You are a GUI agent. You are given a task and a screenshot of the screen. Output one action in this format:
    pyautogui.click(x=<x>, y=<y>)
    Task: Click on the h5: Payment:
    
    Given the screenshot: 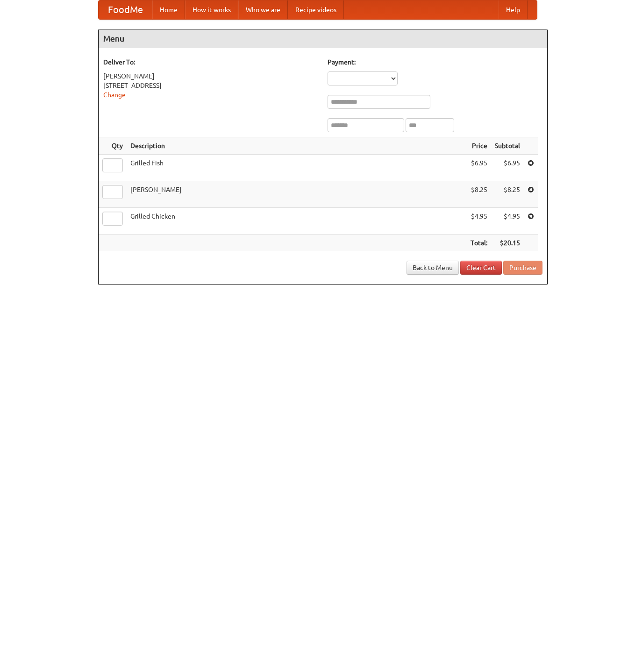 What is the action you would take?
    pyautogui.click(x=435, y=62)
    